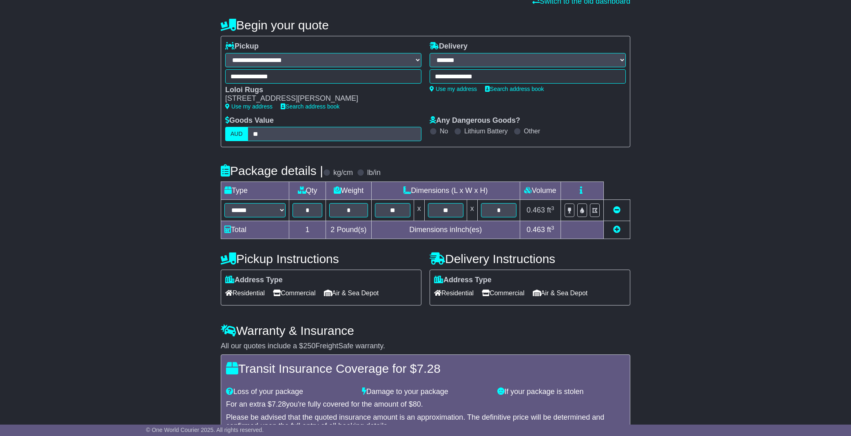  What do you see at coordinates (321, 259) in the screenshot?
I see `h4: Pickup Instructions` at bounding box center [321, 259].